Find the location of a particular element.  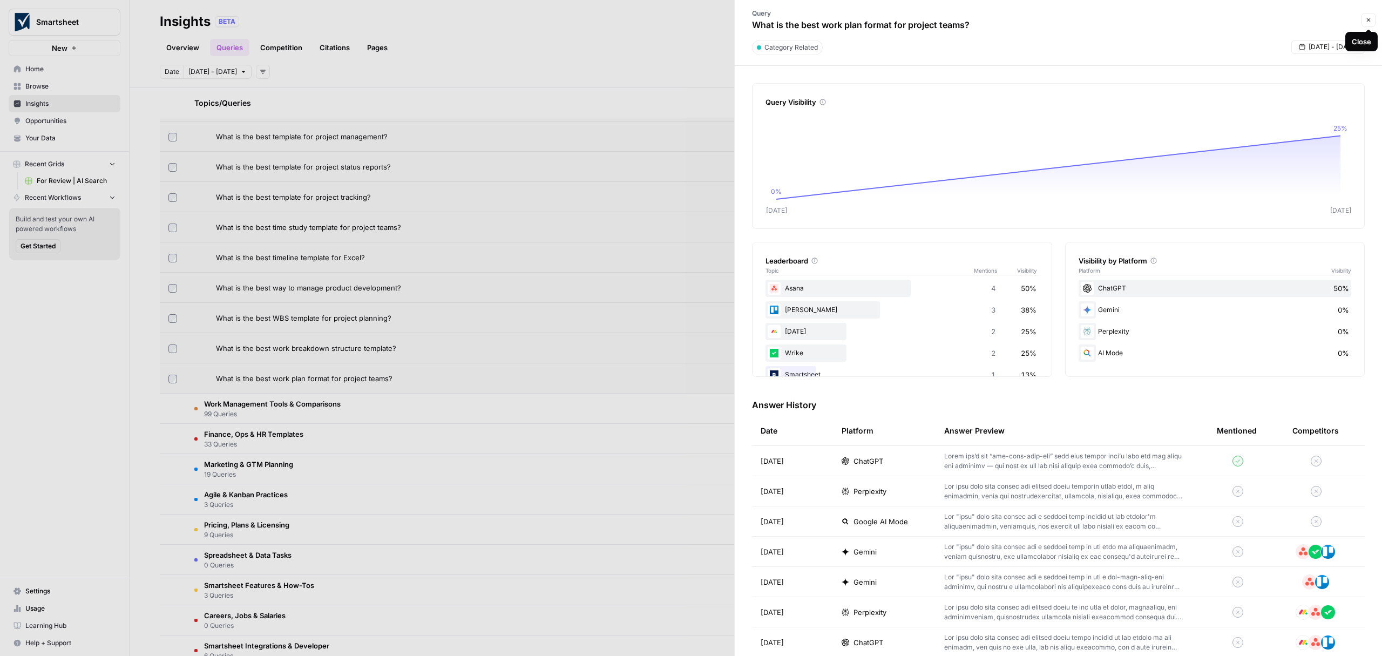

div: AI Mode is located at coordinates (1215, 353).